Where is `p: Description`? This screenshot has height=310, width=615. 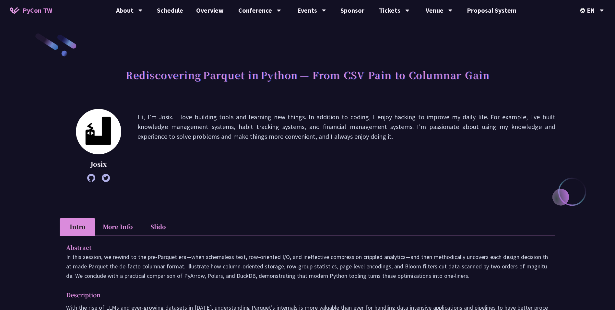 p: Description is located at coordinates (301, 294).